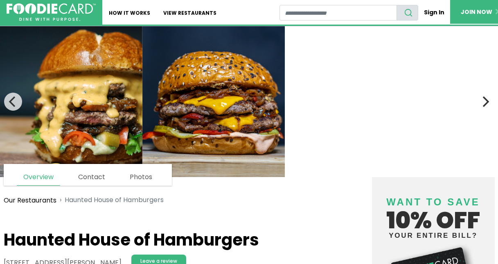  What do you see at coordinates (339, 13) in the screenshot?
I see `input: restaurant search` at bounding box center [339, 13].